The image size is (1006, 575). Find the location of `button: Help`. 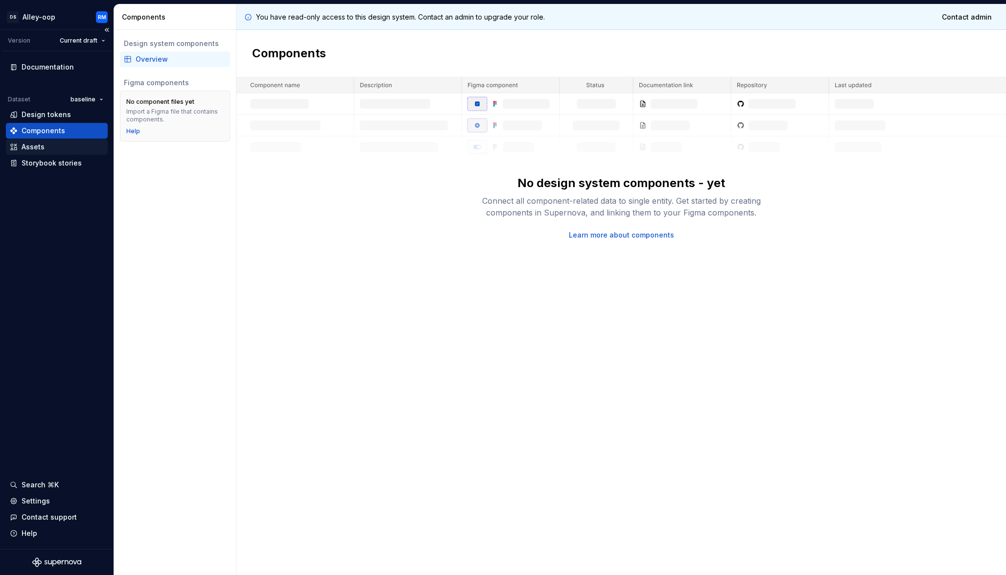

button: Help is located at coordinates (57, 533).